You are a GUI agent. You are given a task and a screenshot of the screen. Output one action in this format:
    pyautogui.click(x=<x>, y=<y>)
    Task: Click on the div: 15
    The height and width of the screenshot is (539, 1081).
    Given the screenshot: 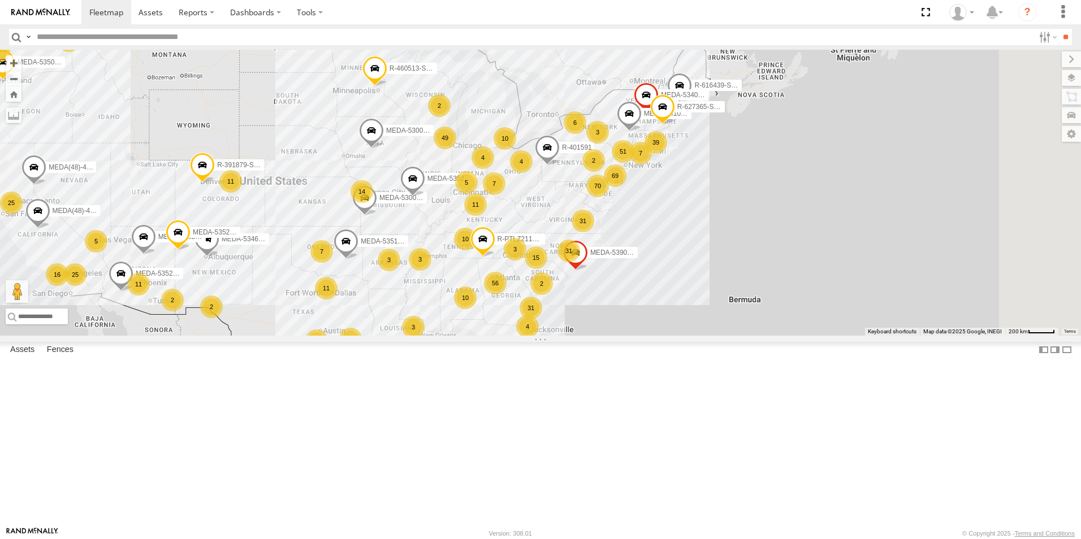 What is the action you would take?
    pyautogui.click(x=536, y=258)
    